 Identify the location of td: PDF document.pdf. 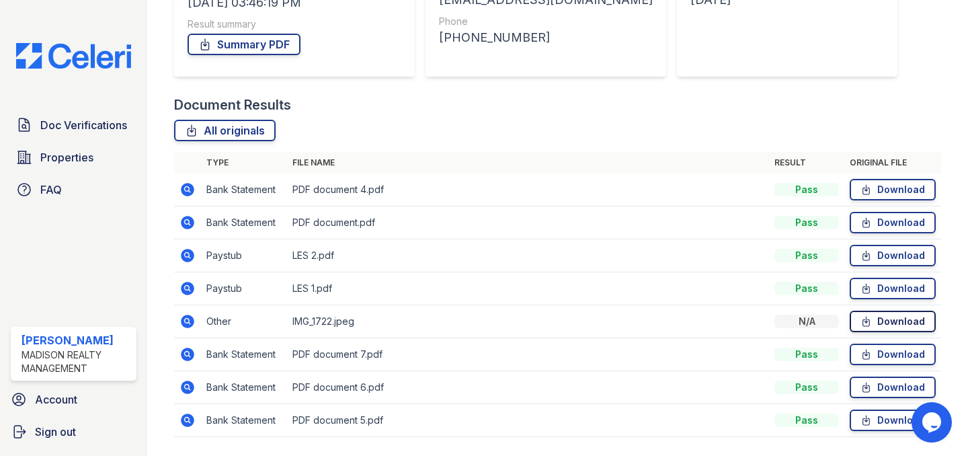
(528, 223).